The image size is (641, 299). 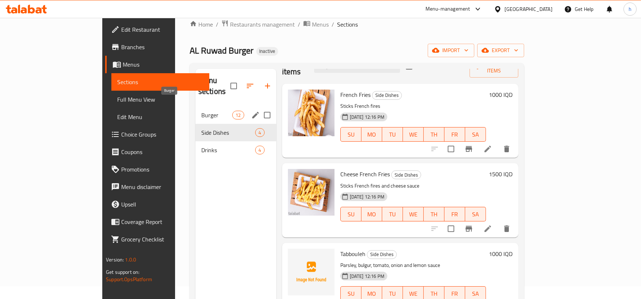 What do you see at coordinates (501, 174) in the screenshot?
I see `h6: 1500 IQD` at bounding box center [501, 174].